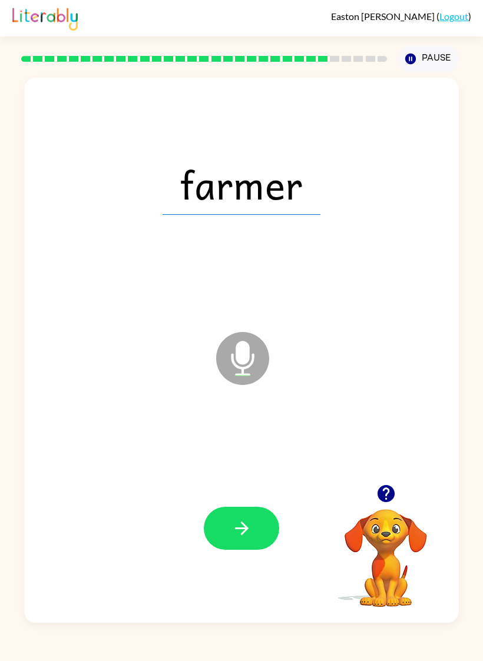  Describe the element at coordinates (241, 184) in the screenshot. I see `span: farmer` at that location.